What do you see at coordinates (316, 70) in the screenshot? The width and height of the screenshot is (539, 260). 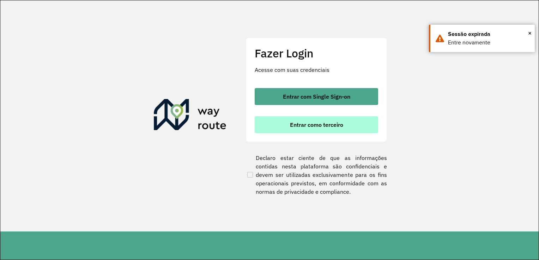 I see `p: Acesse com suas credenciais` at bounding box center [316, 70].